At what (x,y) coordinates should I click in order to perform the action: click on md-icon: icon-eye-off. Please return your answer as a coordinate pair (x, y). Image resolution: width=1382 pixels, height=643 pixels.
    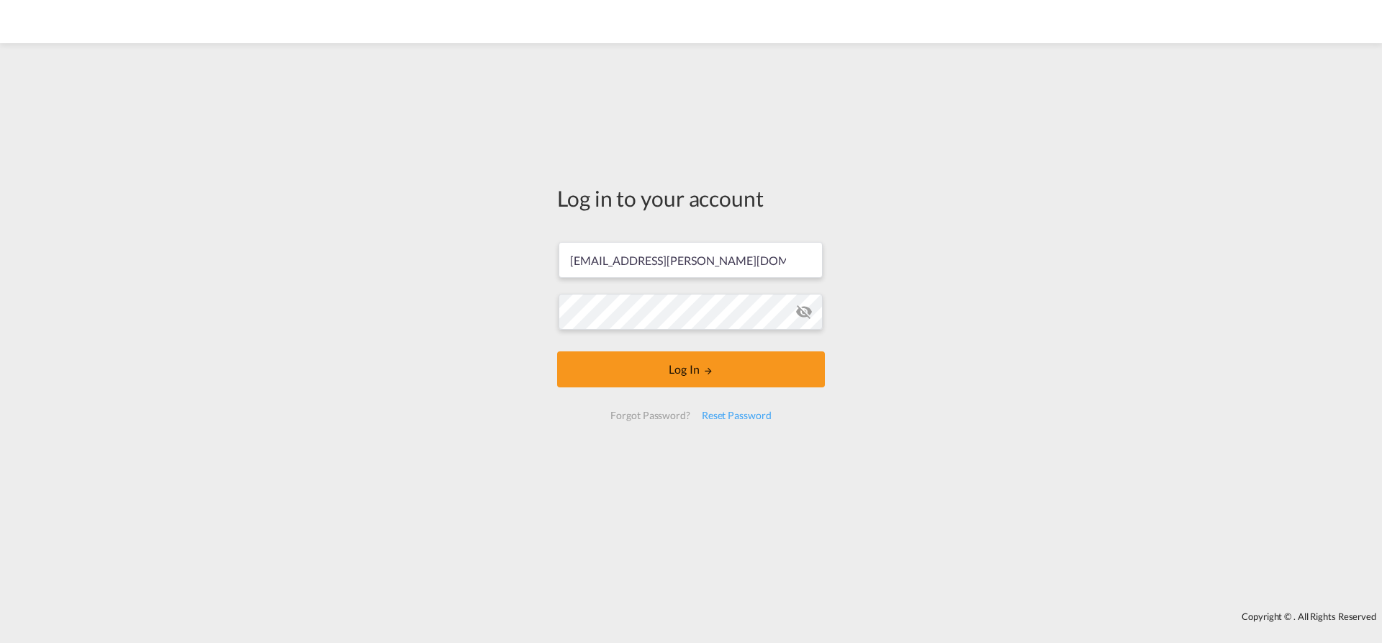
    Looking at the image, I should click on (804, 312).